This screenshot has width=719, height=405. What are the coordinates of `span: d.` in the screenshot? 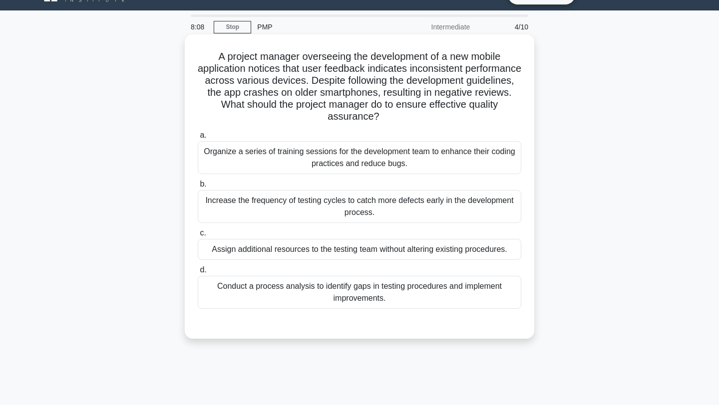 It's located at (203, 270).